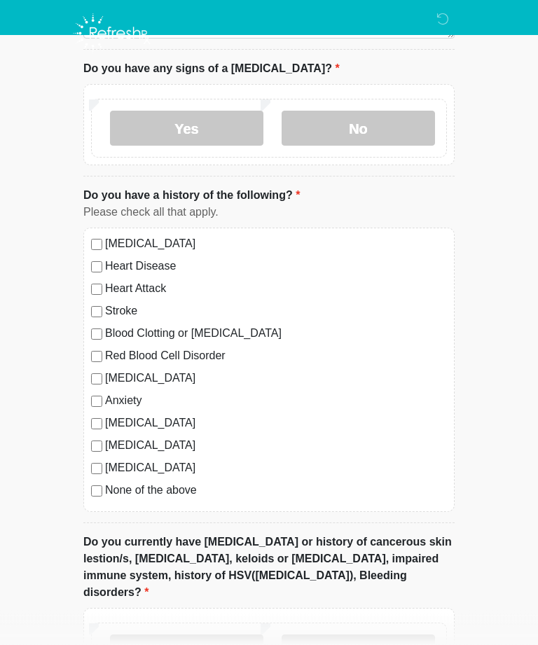  What do you see at coordinates (97, 491) in the screenshot?
I see `input: None of the above` at bounding box center [97, 491].